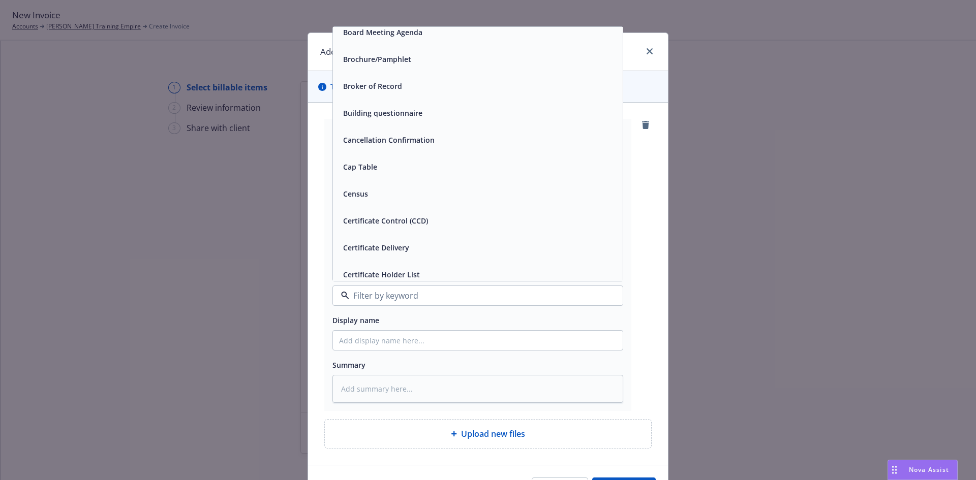 The width and height of the screenshot is (976, 480). Describe the element at coordinates (337, 52) in the screenshot. I see `h1: Add files` at that location.